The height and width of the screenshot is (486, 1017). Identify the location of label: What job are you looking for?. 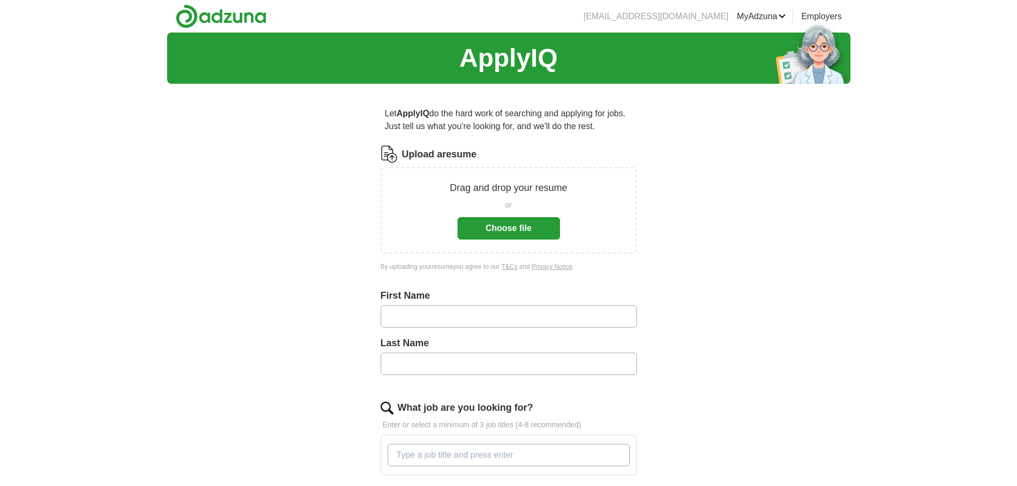
(465, 408).